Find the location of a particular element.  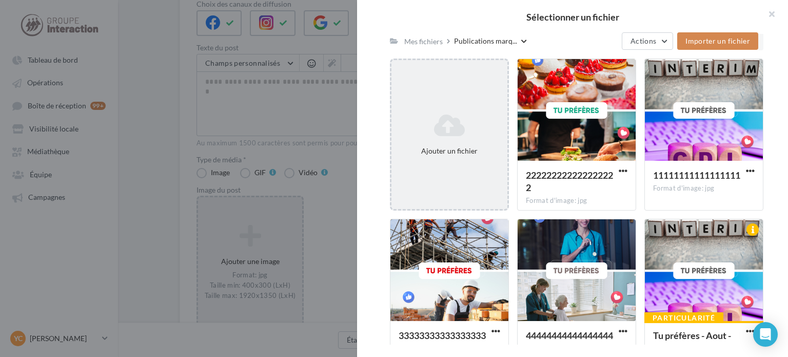

span: Actions is located at coordinates (644, 41).